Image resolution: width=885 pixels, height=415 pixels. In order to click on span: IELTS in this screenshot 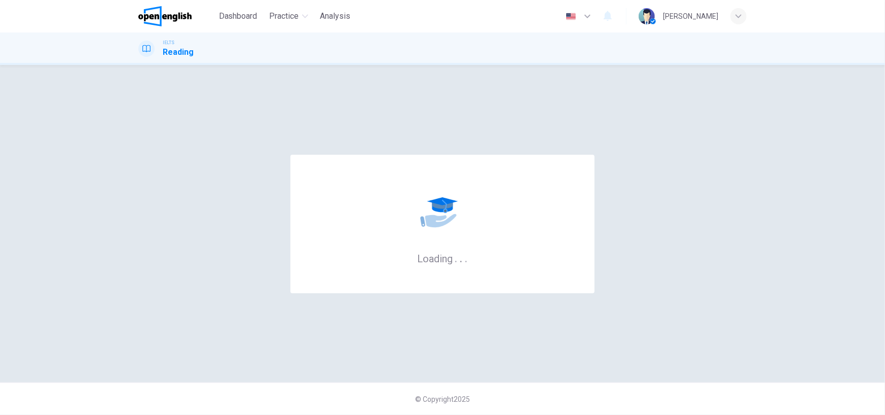, I will do `click(168, 43)`.